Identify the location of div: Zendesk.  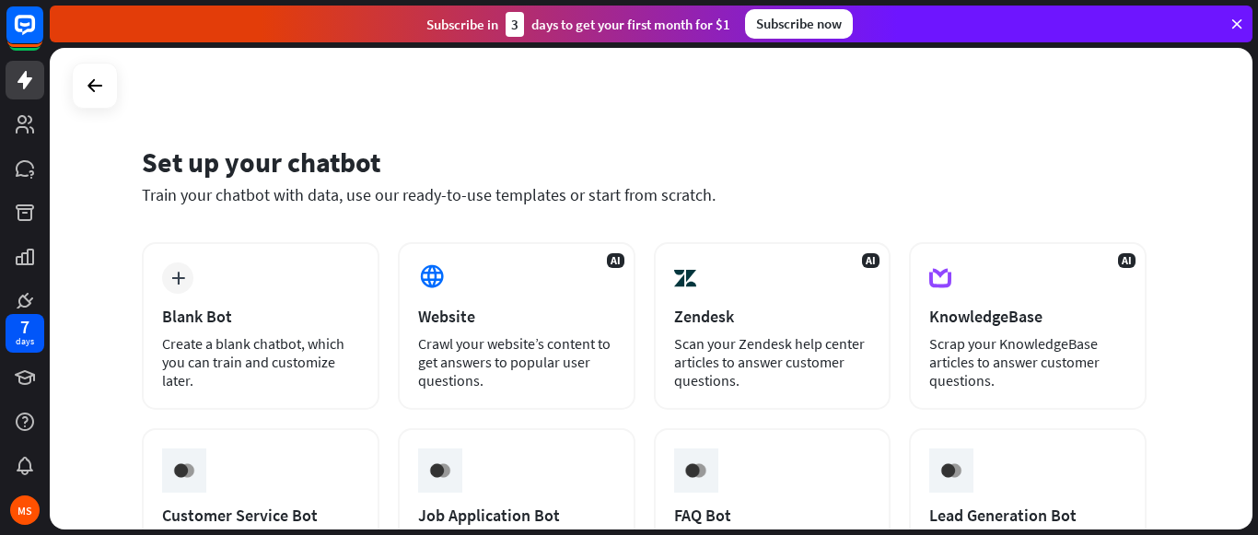
(773, 316).